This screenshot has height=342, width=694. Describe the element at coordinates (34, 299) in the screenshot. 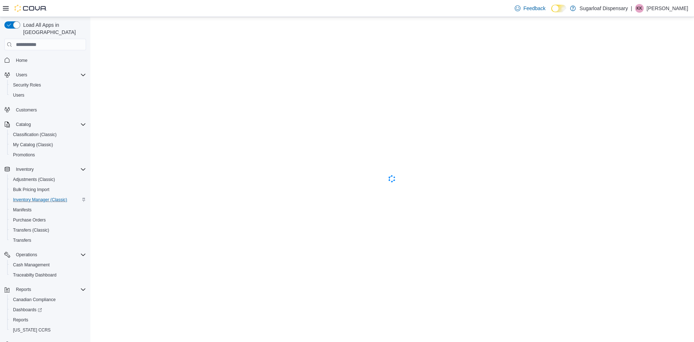

I see `a: Canadian Compliance` at that location.